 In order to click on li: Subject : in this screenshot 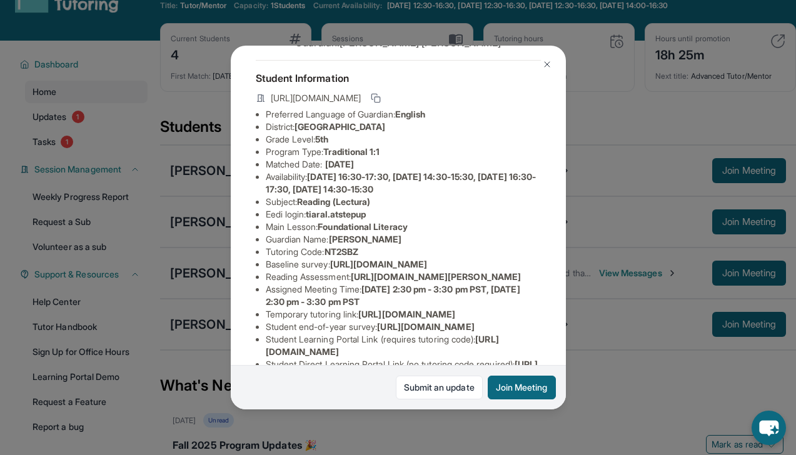, I will do `click(403, 202)`.